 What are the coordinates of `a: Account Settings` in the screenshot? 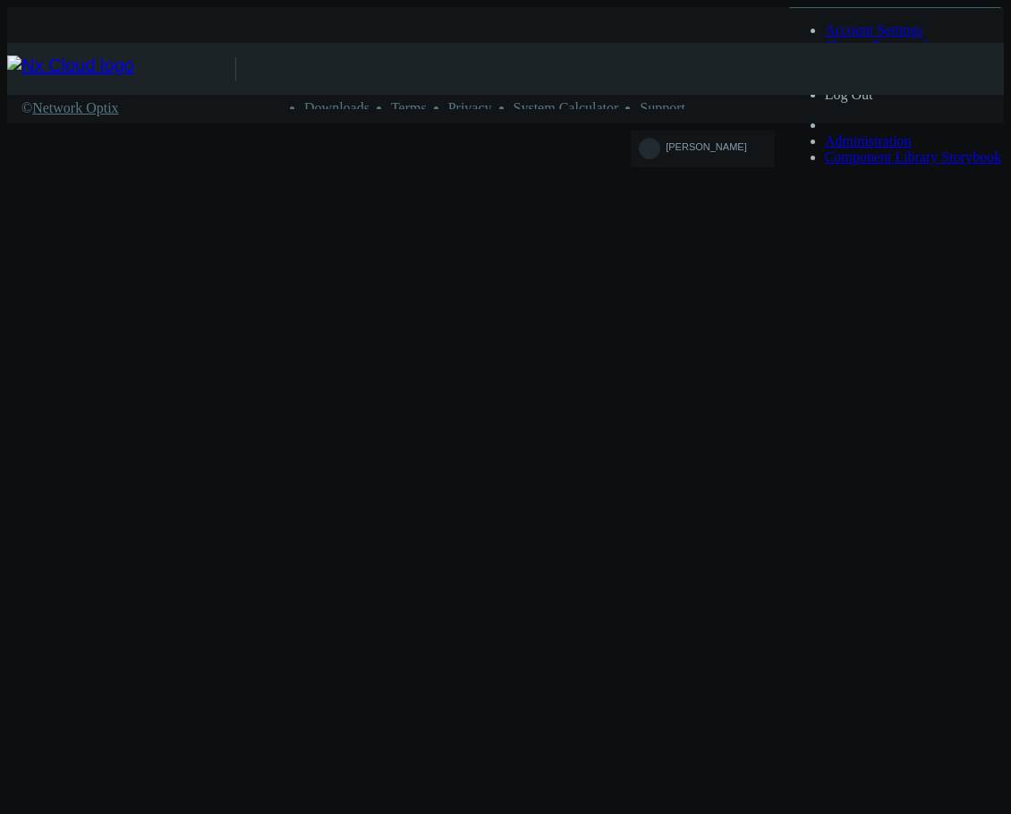 It's located at (874, 30).